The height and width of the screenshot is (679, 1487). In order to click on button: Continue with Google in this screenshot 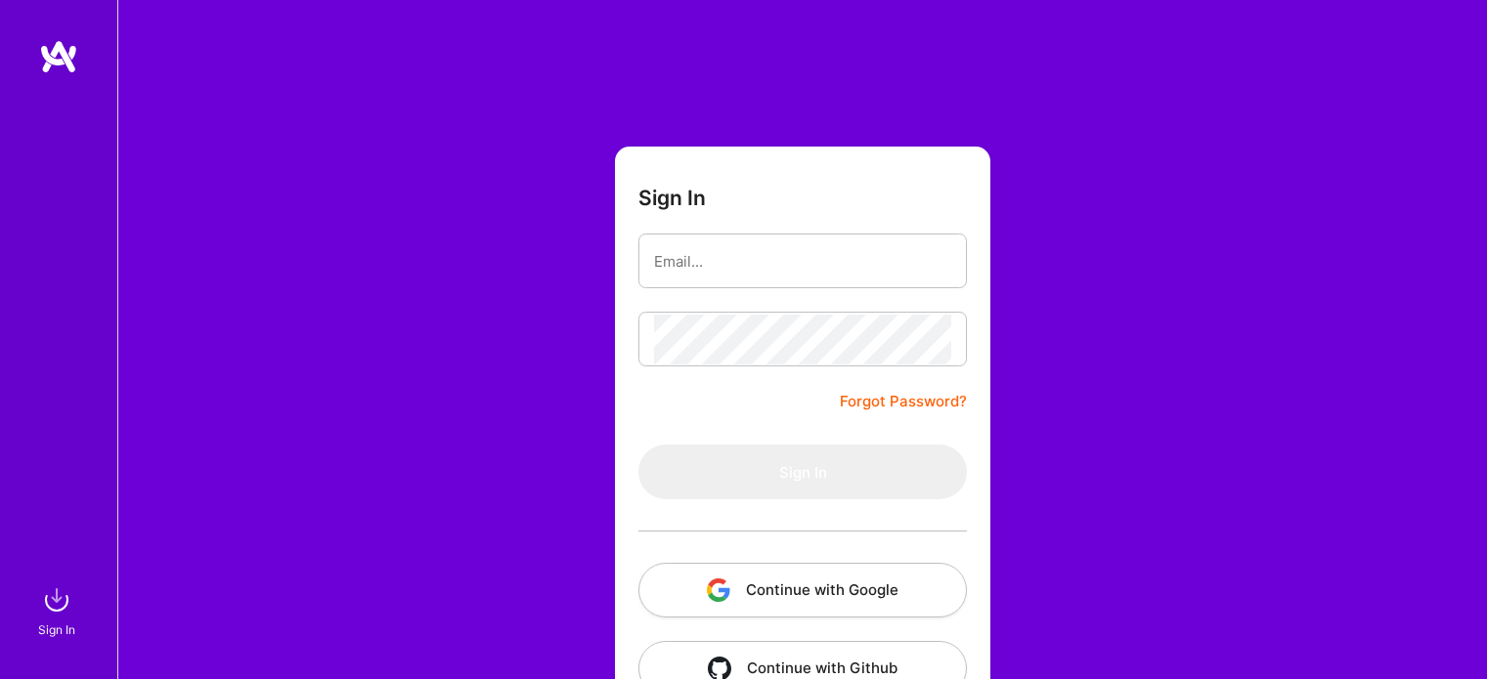, I will do `click(802, 590)`.